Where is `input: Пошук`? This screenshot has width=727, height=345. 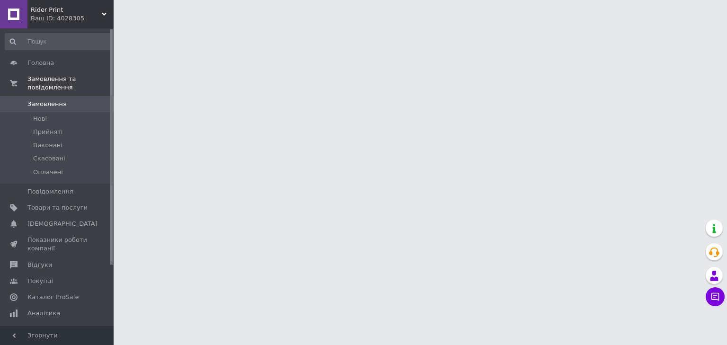
input: Пошук is located at coordinates (58, 42).